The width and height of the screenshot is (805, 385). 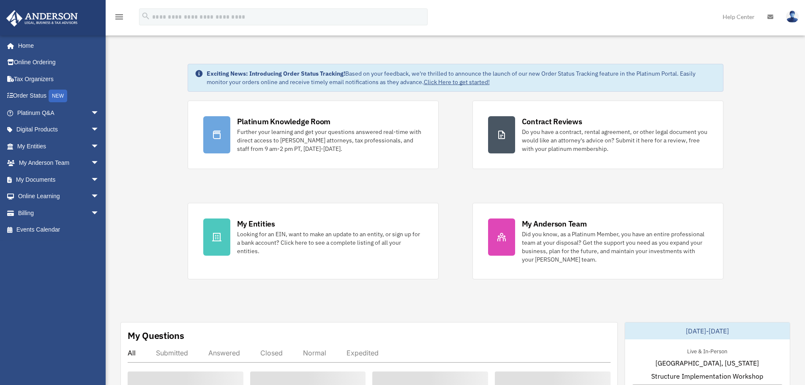 I want to click on div: Platinum Knowledge Room, so click(x=284, y=121).